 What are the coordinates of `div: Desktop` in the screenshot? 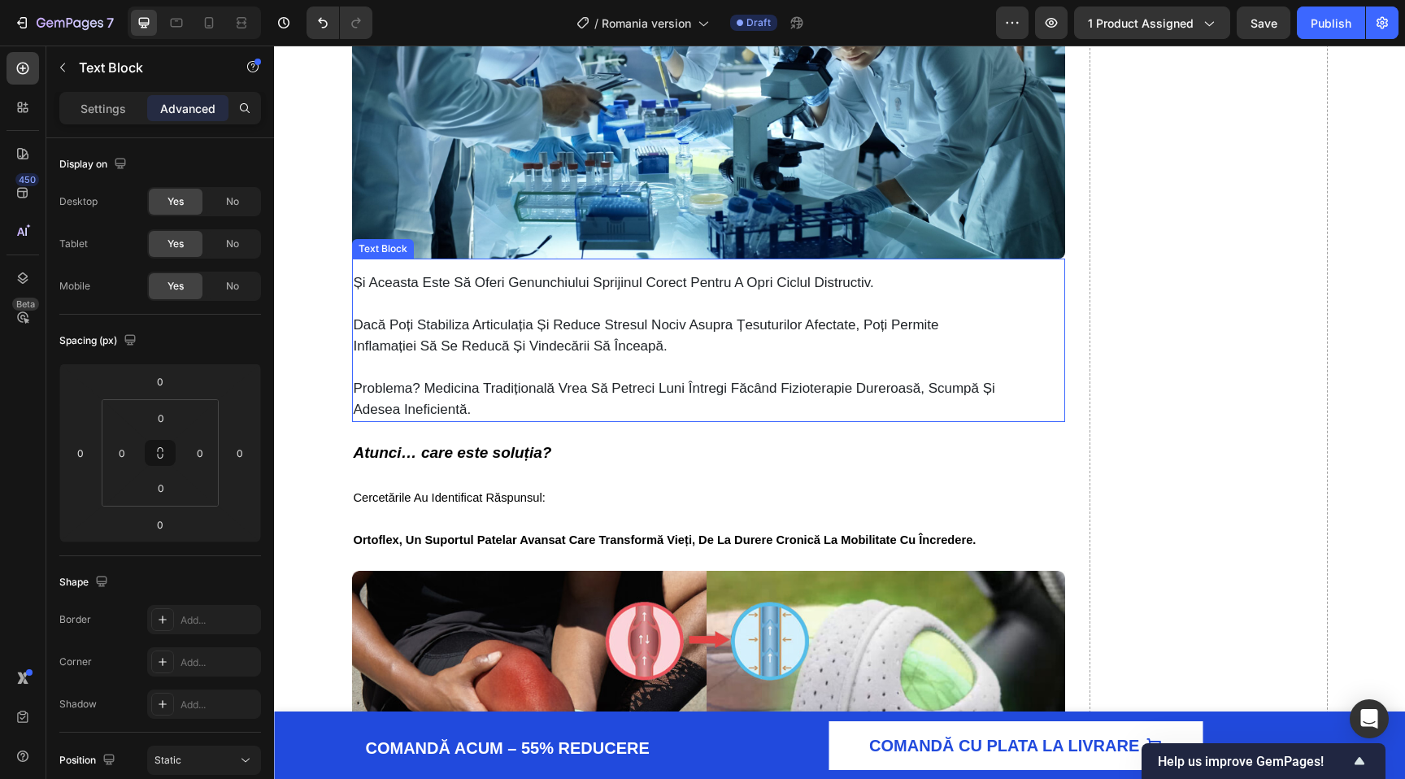 It's located at (78, 202).